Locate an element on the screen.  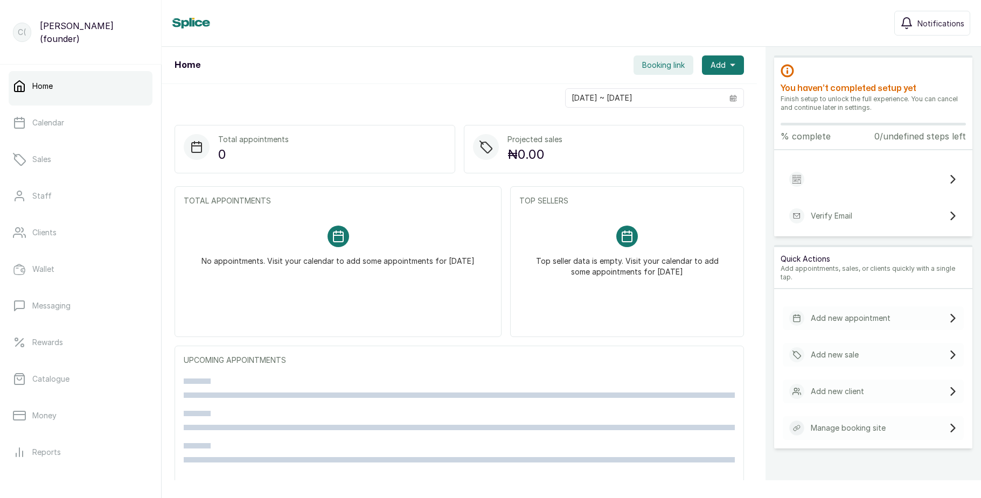
span: Notifications is located at coordinates (941, 23).